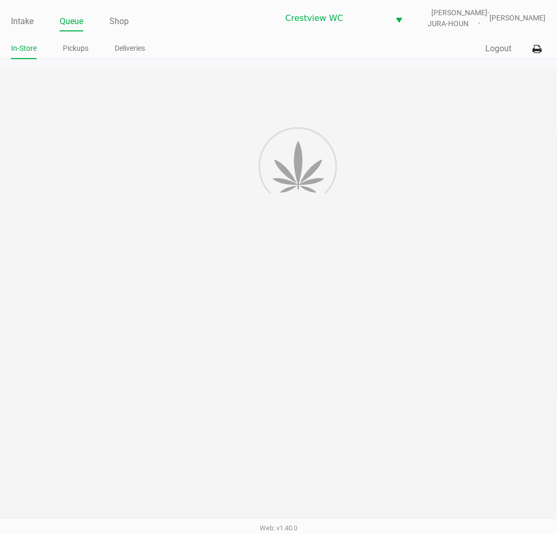  Describe the element at coordinates (399, 18) in the screenshot. I see `button: Select` at that location.